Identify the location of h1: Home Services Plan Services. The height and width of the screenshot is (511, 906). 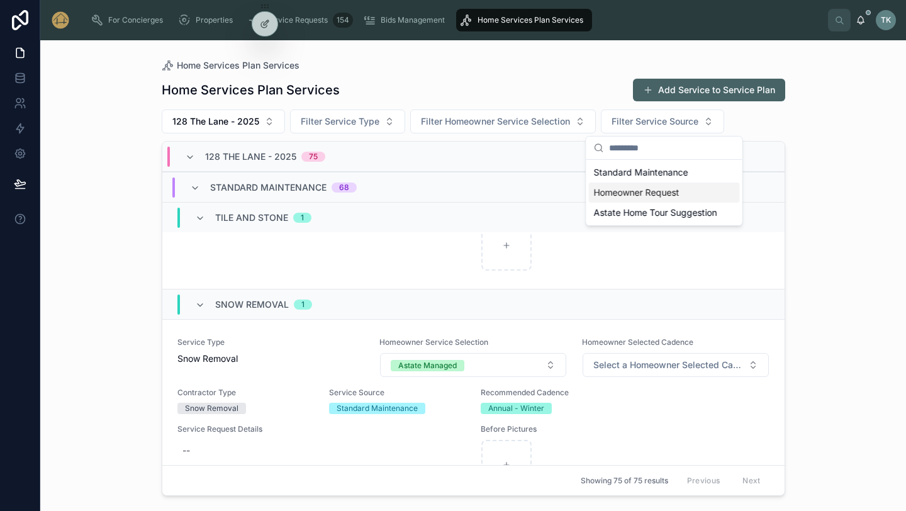
(250, 90).